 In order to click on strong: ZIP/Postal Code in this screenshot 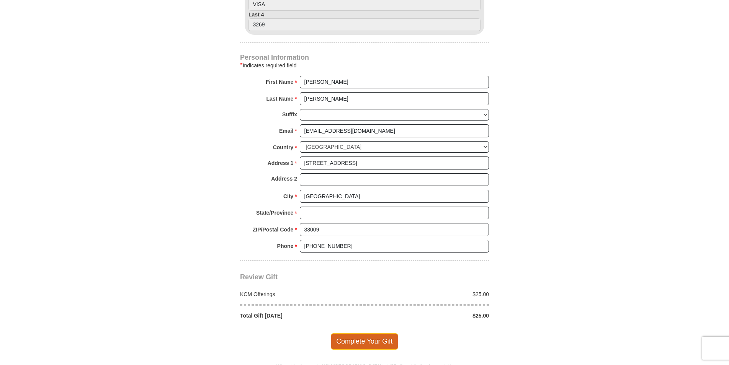, I will do `click(273, 230)`.